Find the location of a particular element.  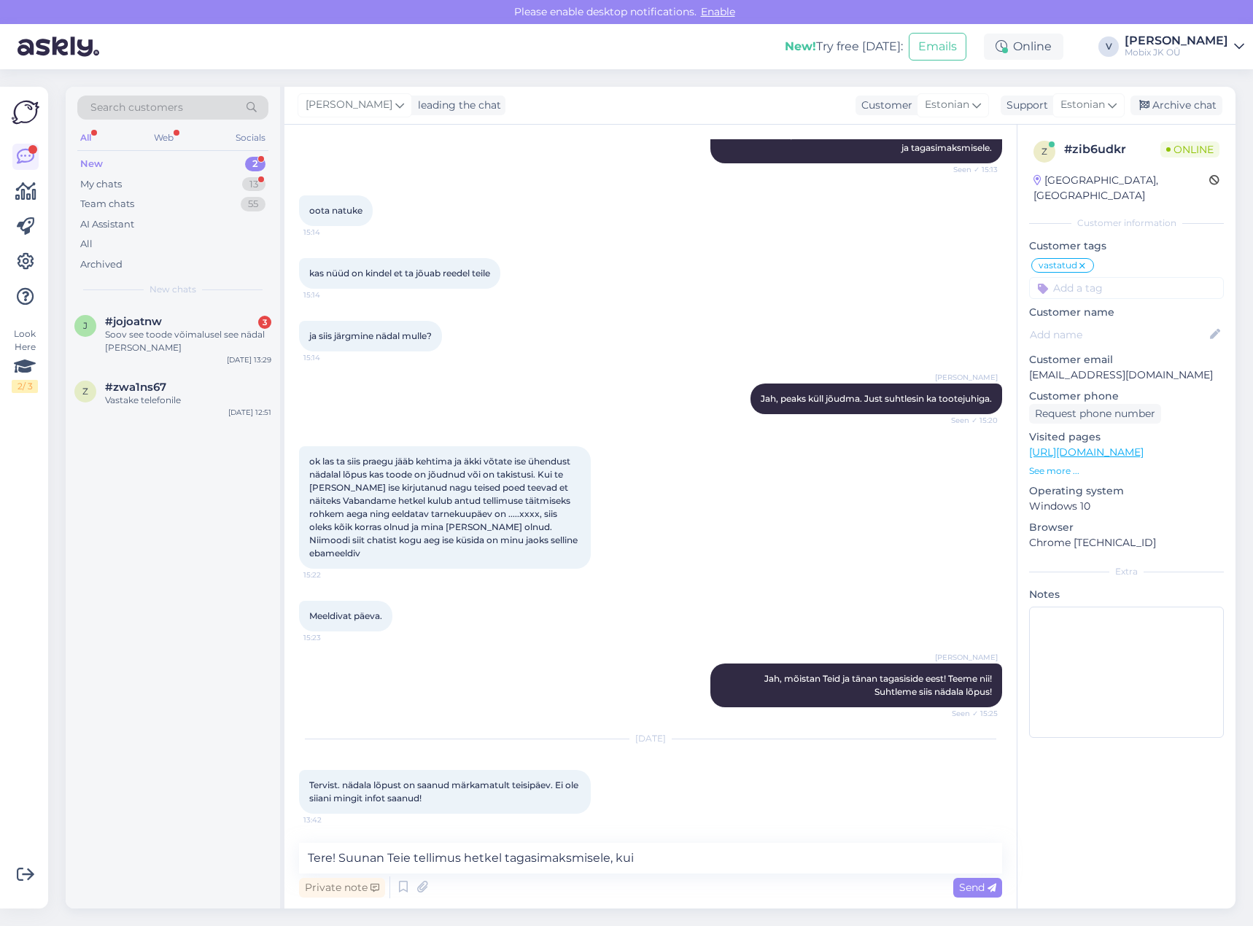

img: Askly Logo is located at coordinates (26, 112).